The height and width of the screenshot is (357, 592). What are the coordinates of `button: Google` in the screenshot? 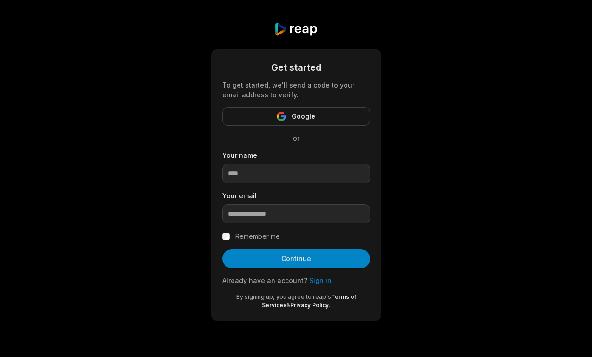 It's located at (296, 116).